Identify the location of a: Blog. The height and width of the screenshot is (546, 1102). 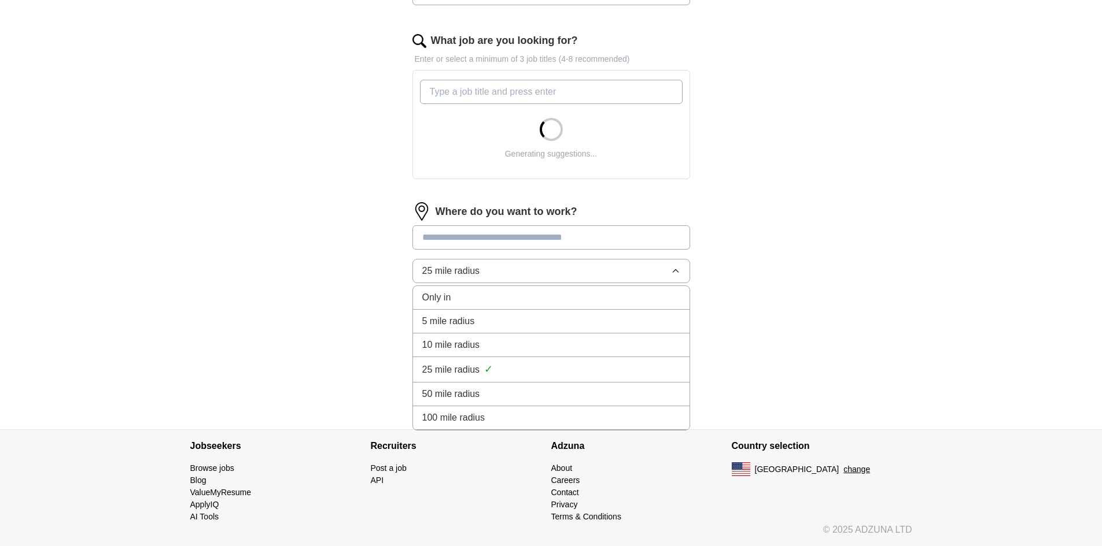
(198, 481).